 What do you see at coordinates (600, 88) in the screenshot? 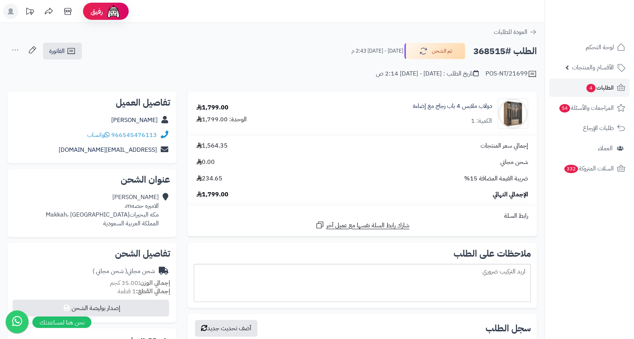
I see `span: الطلبات` at bounding box center [600, 88].